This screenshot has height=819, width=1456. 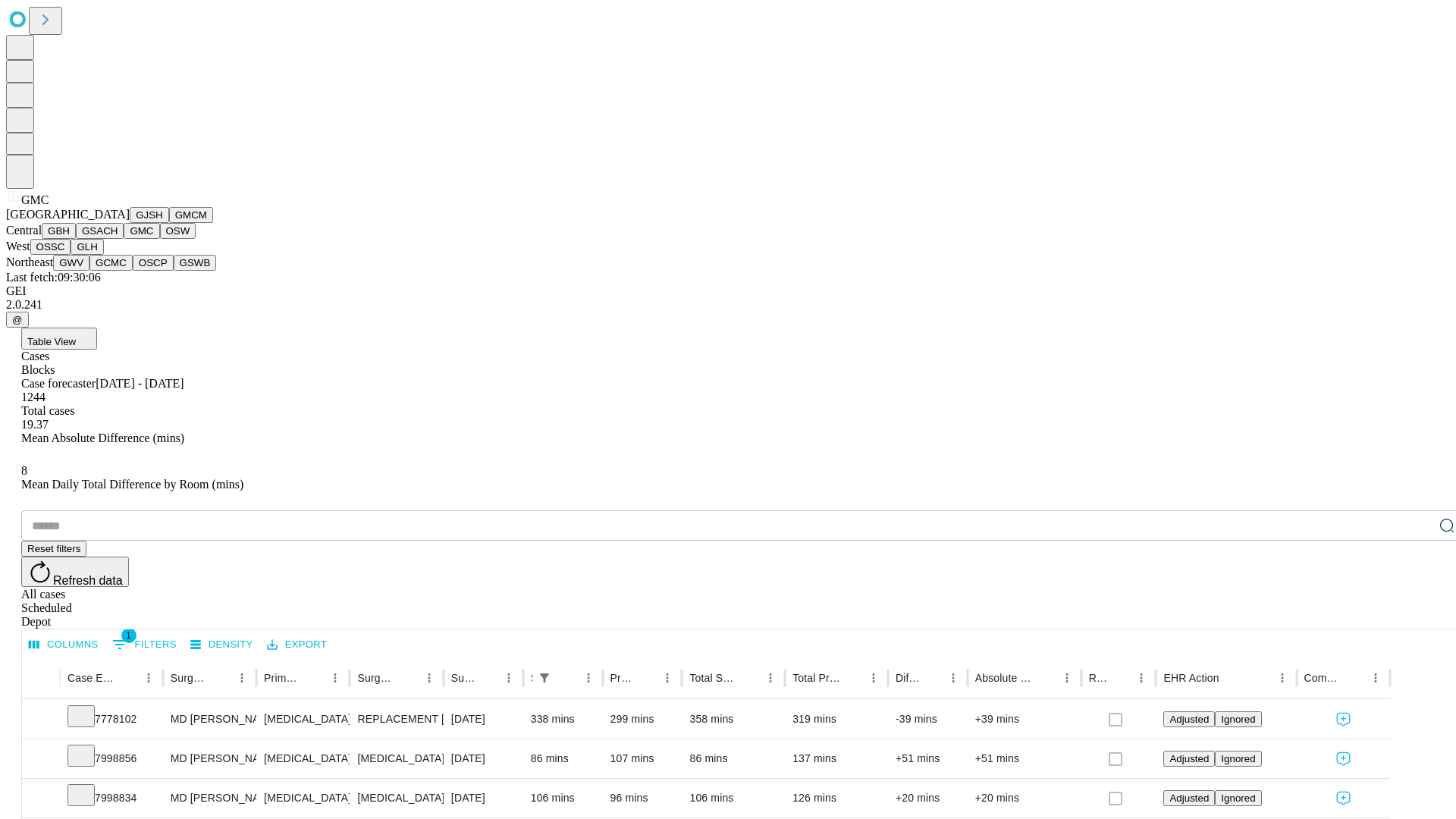 I want to click on button: Export, so click(x=296, y=645).